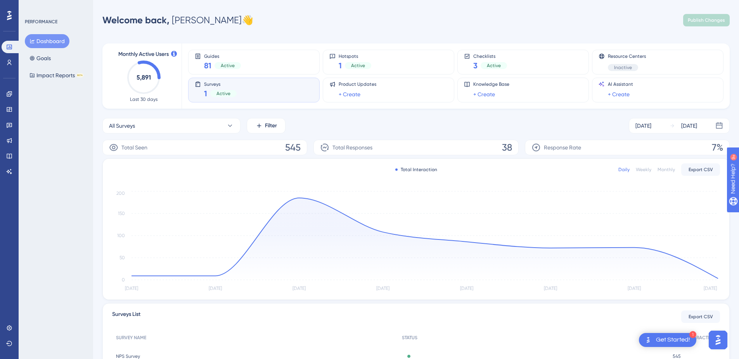 The image size is (739, 359). Describe the element at coordinates (207, 66) in the screenshot. I see `span: 81` at that location.